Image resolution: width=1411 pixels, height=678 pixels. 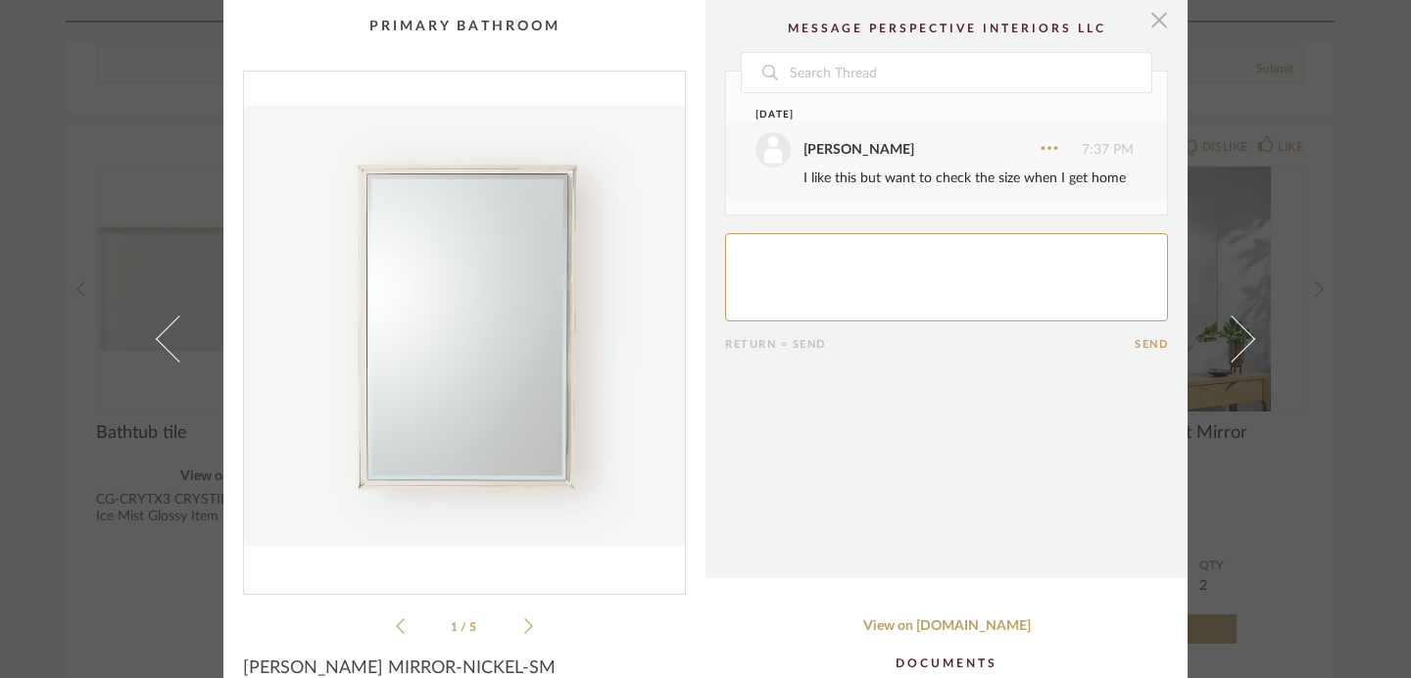 I want to click on div: Return = Send, so click(x=930, y=344).